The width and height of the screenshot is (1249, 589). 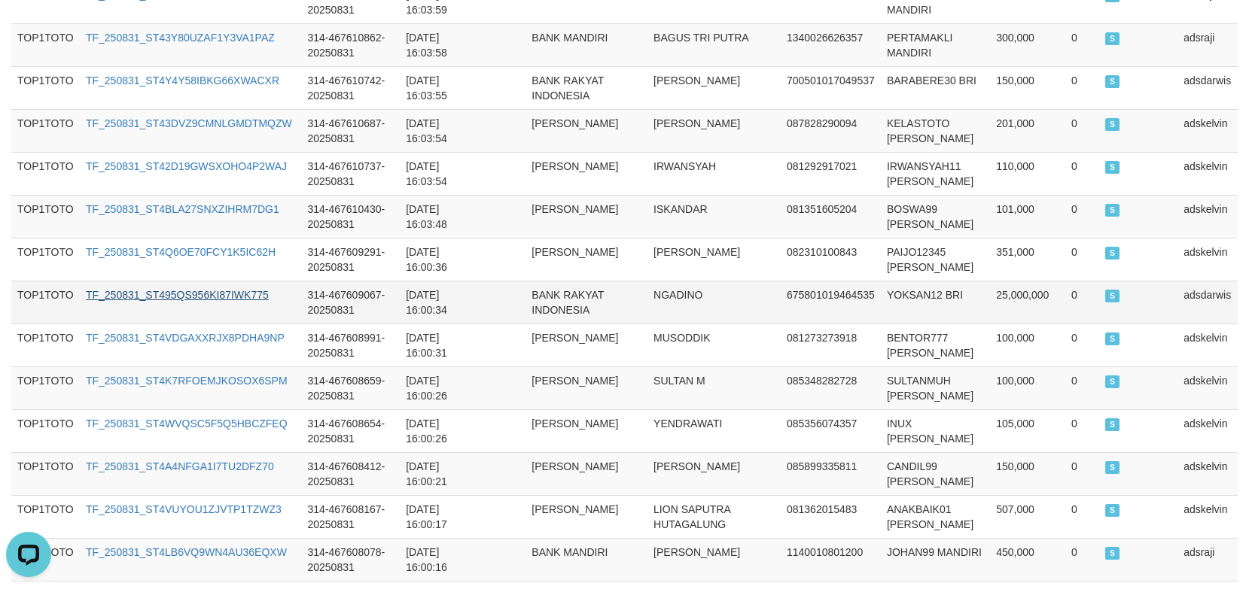 What do you see at coordinates (714, 431) in the screenshot?
I see `td: YENDRAWATI` at bounding box center [714, 431].